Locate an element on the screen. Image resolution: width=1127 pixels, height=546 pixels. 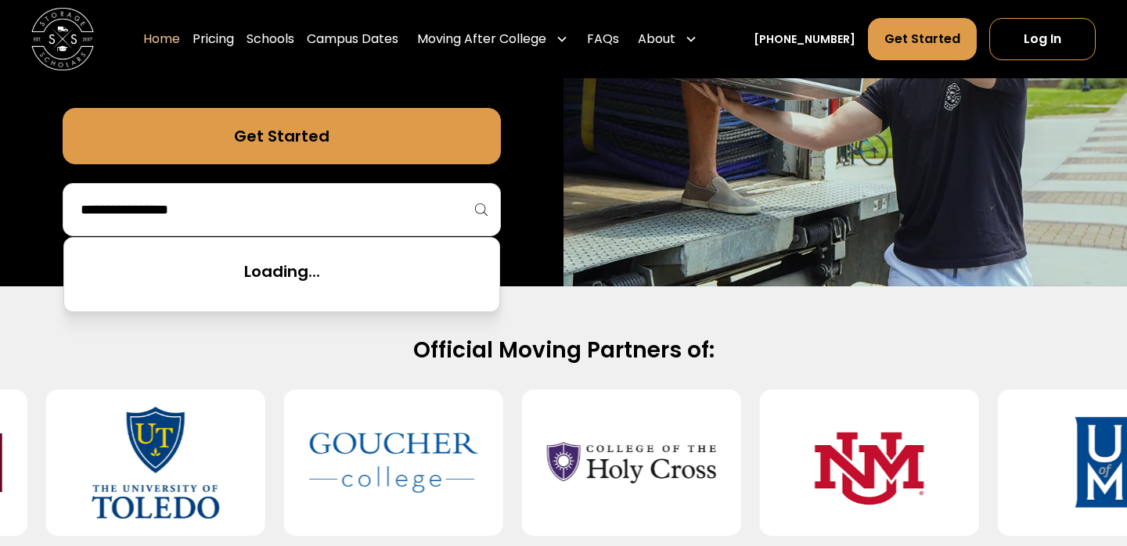
img: University of Toledo is located at coordinates (156, 462).